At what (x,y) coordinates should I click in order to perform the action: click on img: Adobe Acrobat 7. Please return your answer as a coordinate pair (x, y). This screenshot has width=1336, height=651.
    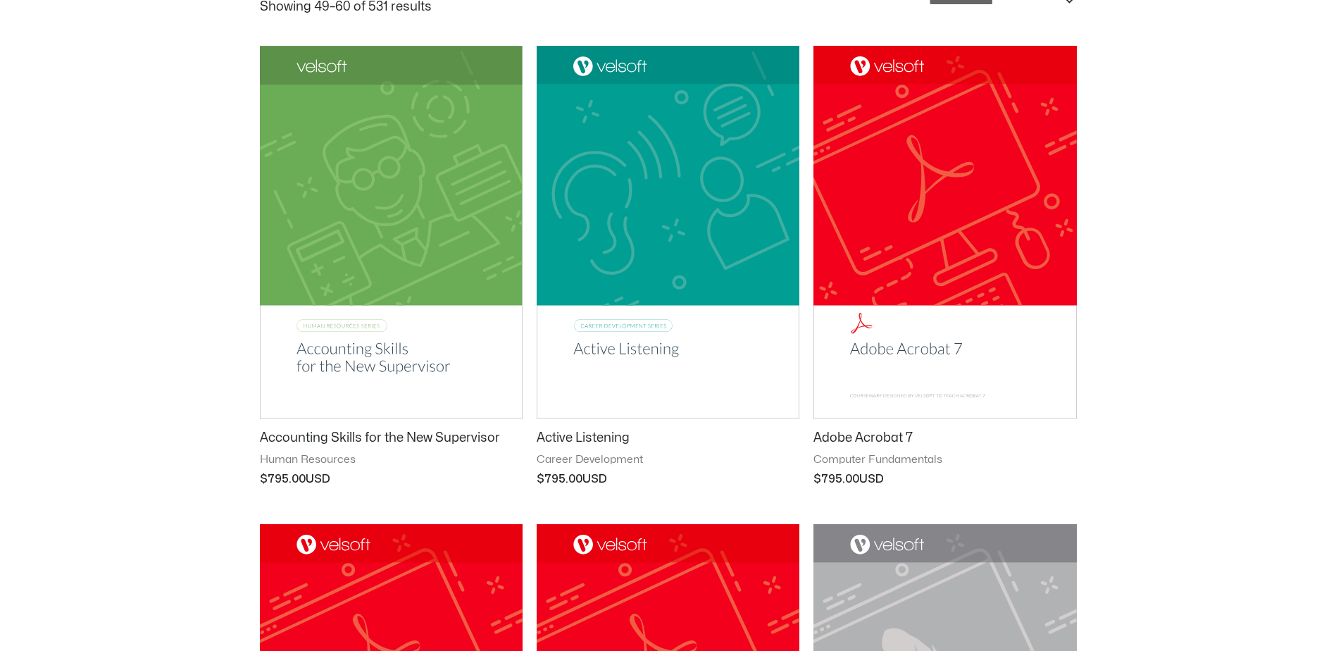
    Looking at the image, I should click on (944, 232).